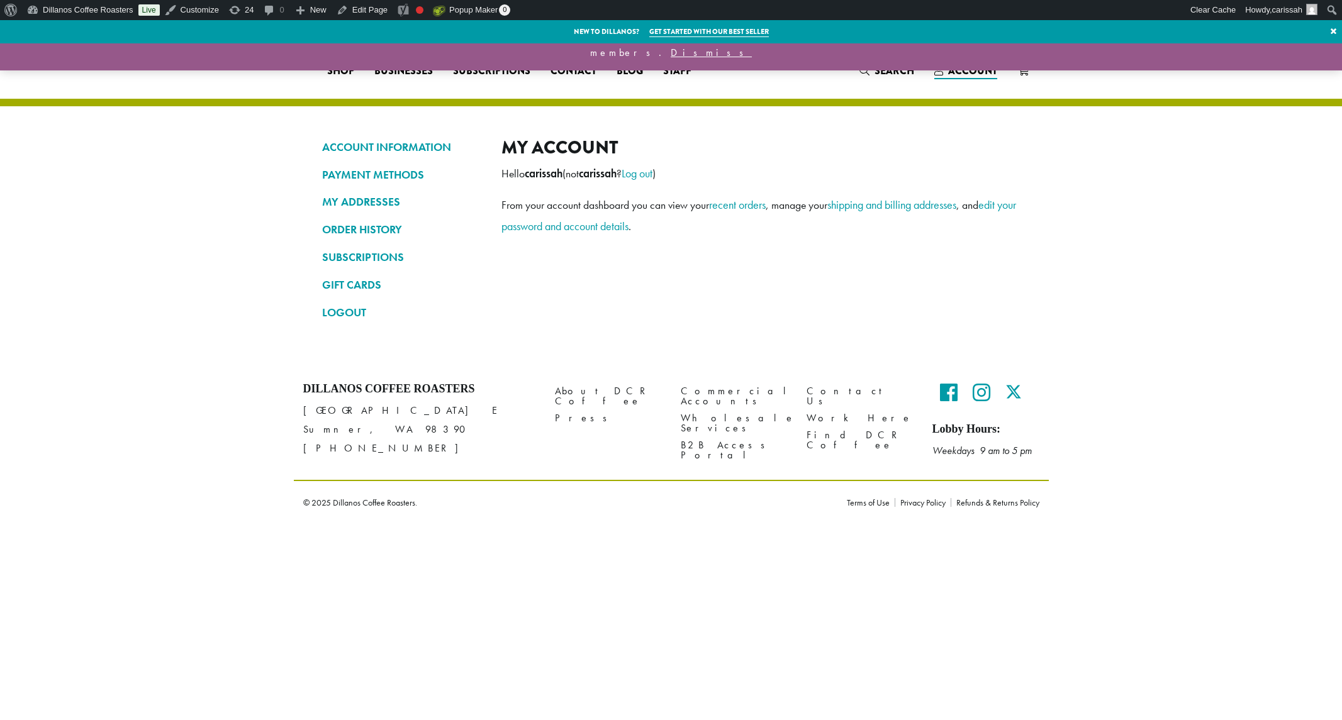 The image size is (1342, 720). What do you see at coordinates (982, 450) in the screenshot?
I see `em: Weekdays 9 am to 5 pm` at bounding box center [982, 450].